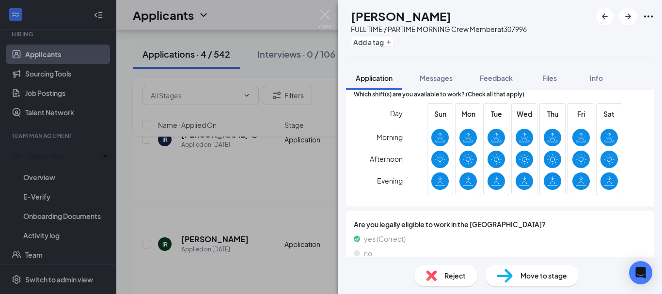  What do you see at coordinates (609, 114) in the screenshot?
I see `span: Sat` at bounding box center [609, 114].